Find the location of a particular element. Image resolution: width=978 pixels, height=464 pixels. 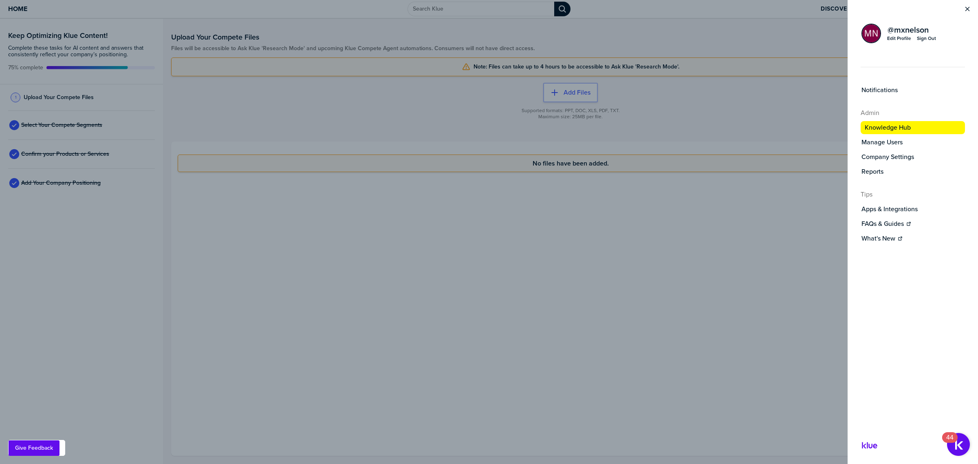

label: What's New is located at coordinates (878, 238).